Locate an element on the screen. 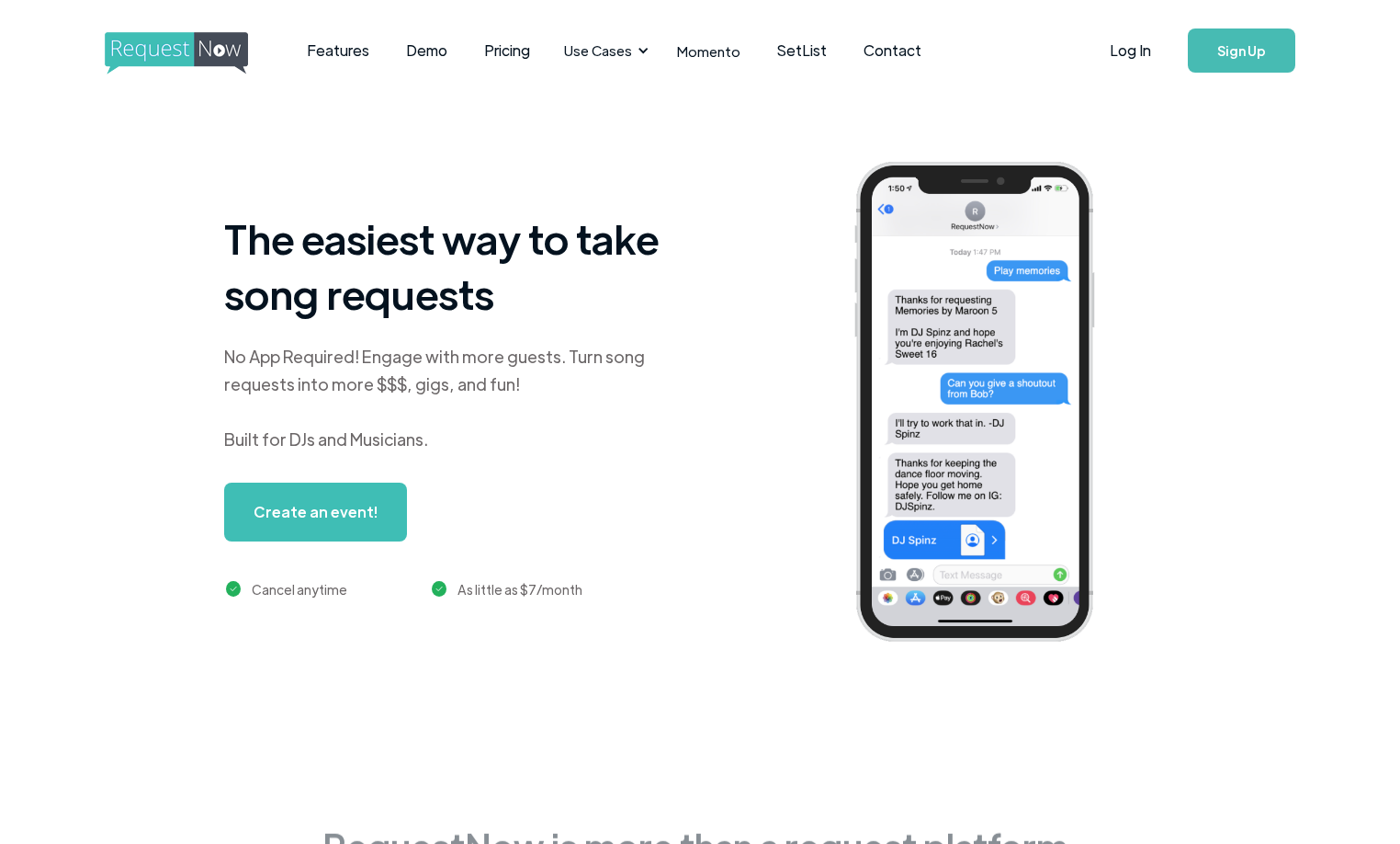 The width and height of the screenshot is (1400, 844). a: Demo is located at coordinates (426, 51).